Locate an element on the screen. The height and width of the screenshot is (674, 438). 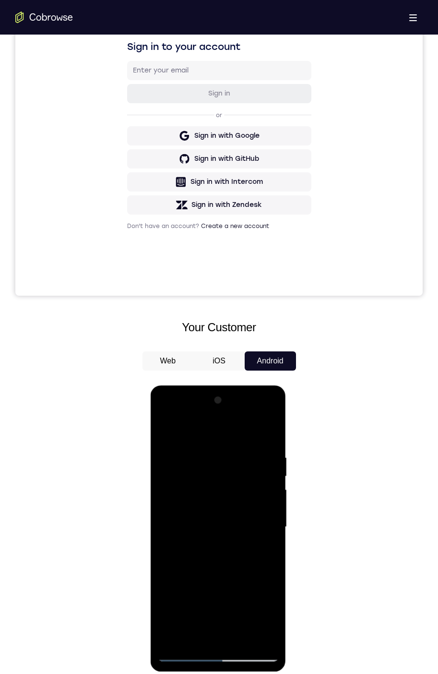
button: Android is located at coordinates (270, 361).